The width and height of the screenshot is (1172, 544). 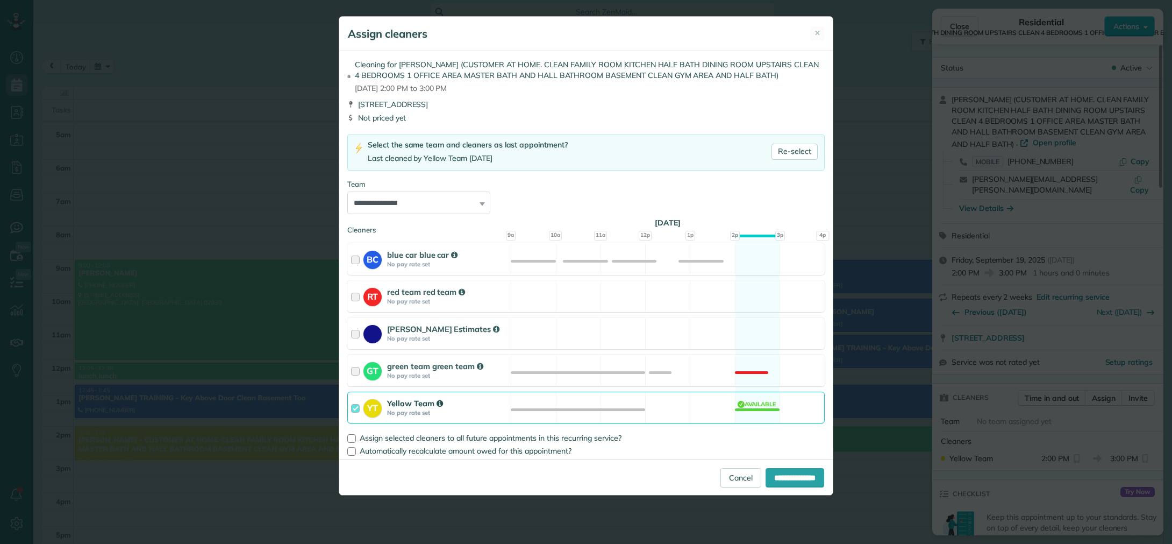 I want to click on strong: Yellow Team, so click(x=415, y=403).